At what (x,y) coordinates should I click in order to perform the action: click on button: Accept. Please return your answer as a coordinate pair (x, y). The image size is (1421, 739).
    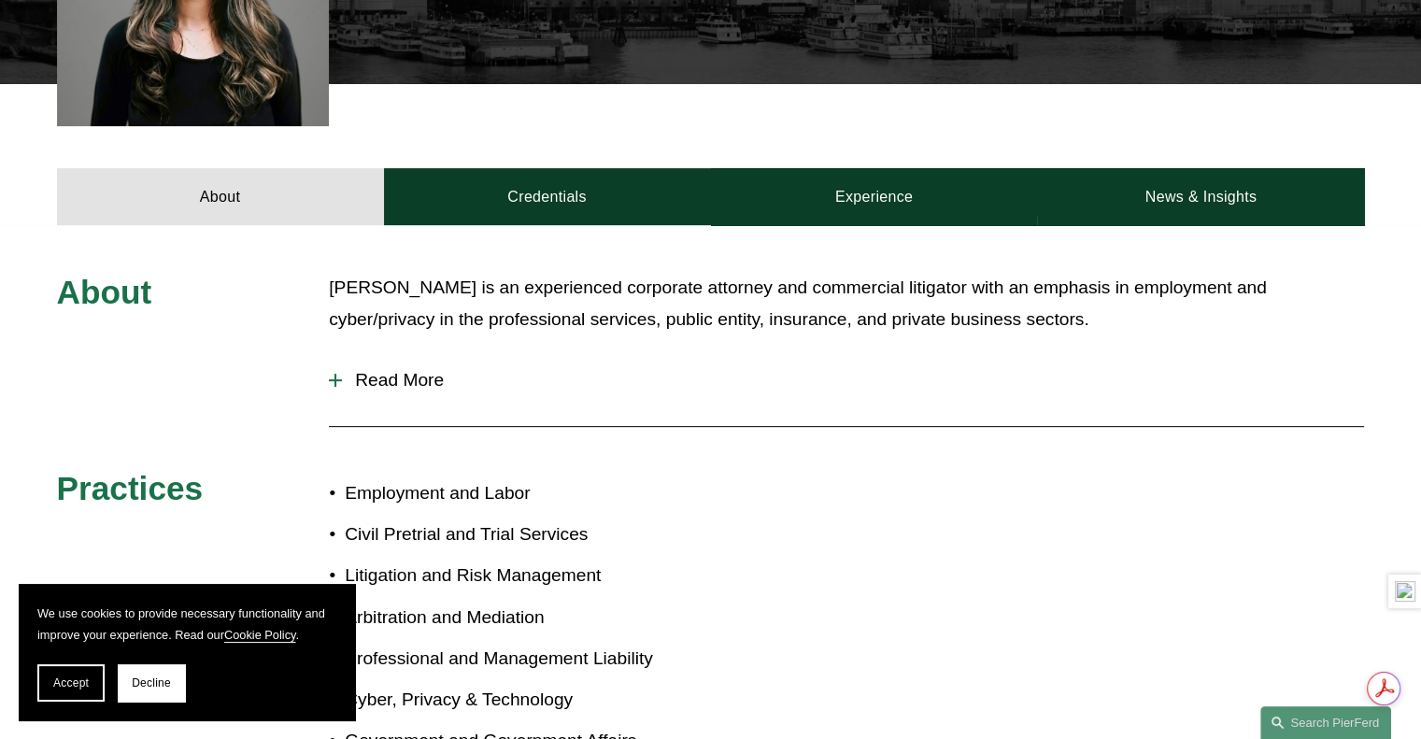
    Looking at the image, I should click on (71, 683).